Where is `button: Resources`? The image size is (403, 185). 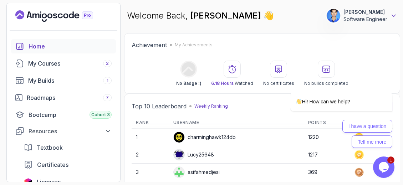
button: Resources is located at coordinates (64, 131).